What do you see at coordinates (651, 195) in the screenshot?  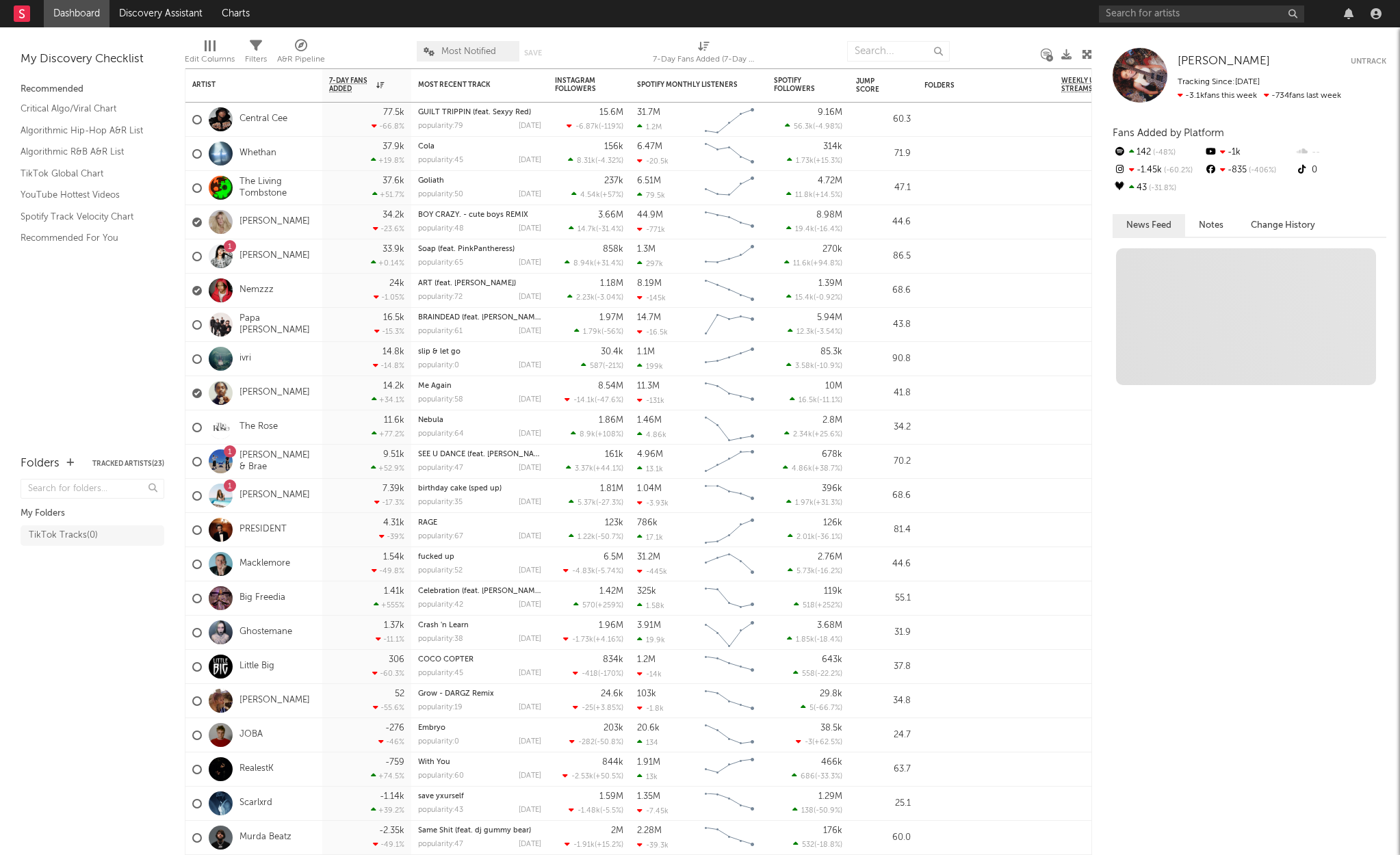 I see `div: 79.5k` at bounding box center [651, 195].